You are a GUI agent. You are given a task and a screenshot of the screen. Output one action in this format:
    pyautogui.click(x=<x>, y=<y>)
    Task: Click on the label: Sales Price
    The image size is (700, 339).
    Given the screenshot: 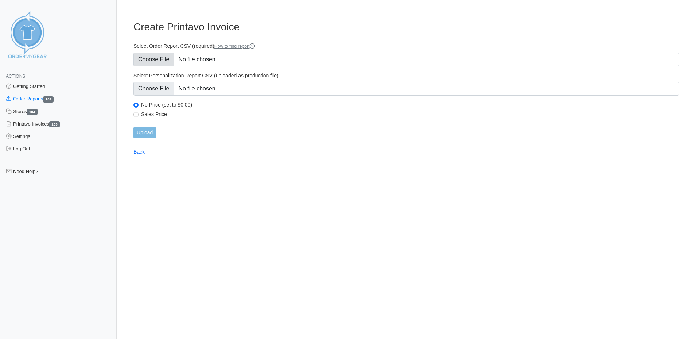 What is the action you would take?
    pyautogui.click(x=410, y=114)
    